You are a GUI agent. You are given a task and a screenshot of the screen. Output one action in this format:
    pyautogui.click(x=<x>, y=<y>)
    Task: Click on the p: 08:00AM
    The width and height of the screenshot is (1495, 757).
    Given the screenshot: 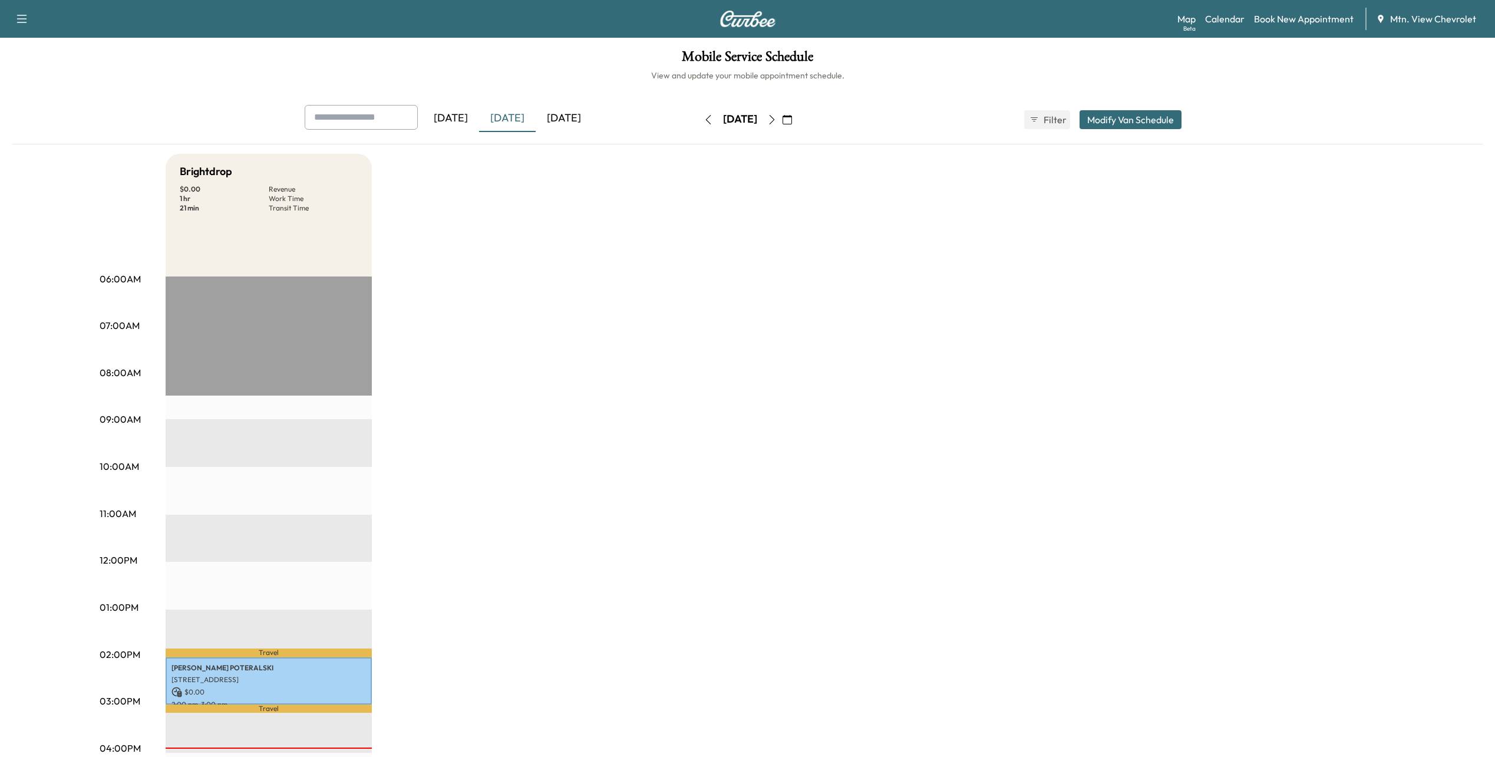 What is the action you would take?
    pyautogui.click(x=120, y=373)
    